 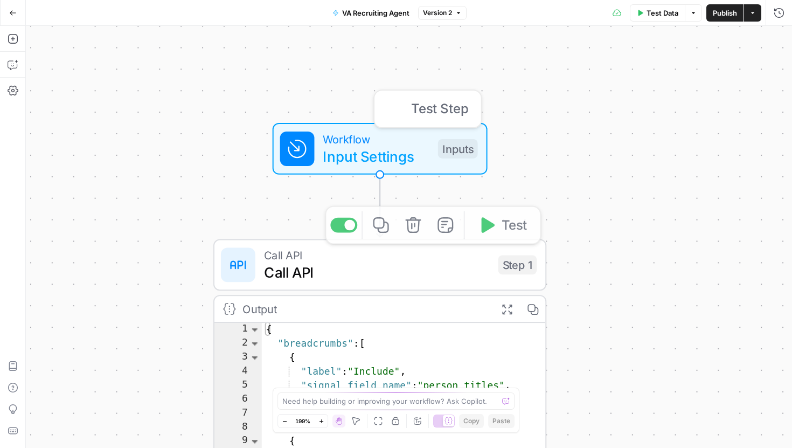 What do you see at coordinates (472, 421) in the screenshot?
I see `button: Copy` at bounding box center [472, 421].